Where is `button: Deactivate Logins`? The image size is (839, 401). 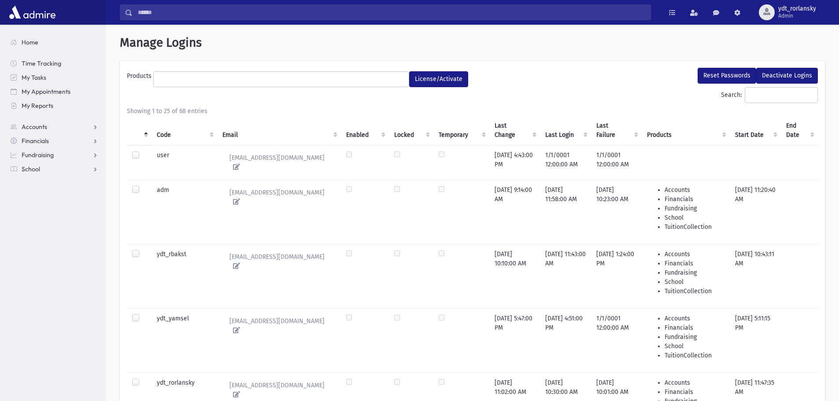
button: Deactivate Logins is located at coordinates (787, 76).